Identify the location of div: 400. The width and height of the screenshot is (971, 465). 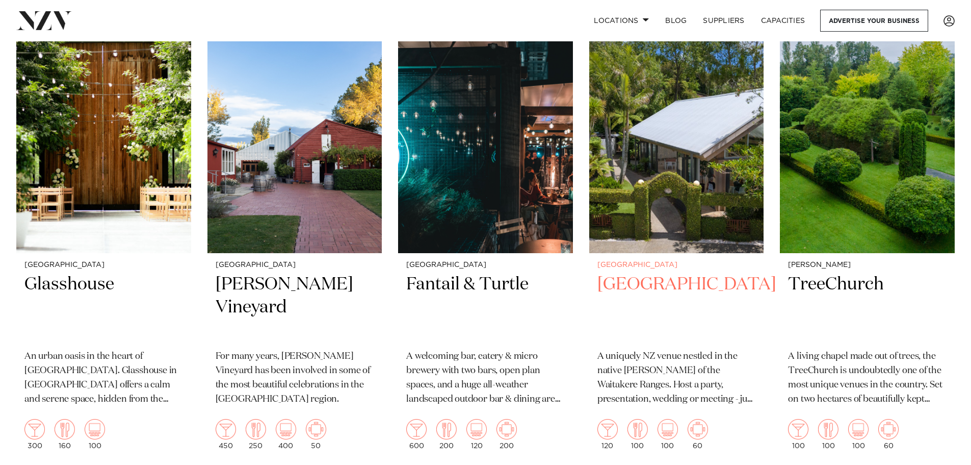
(286, 434).